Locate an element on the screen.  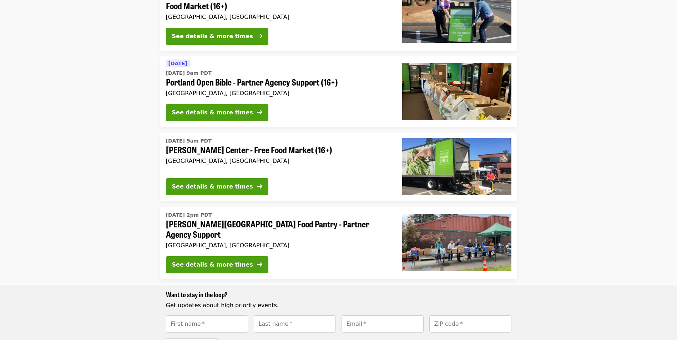
span: Portland Open Bible - Partner Agency Support (16+) is located at coordinates (278, 82).